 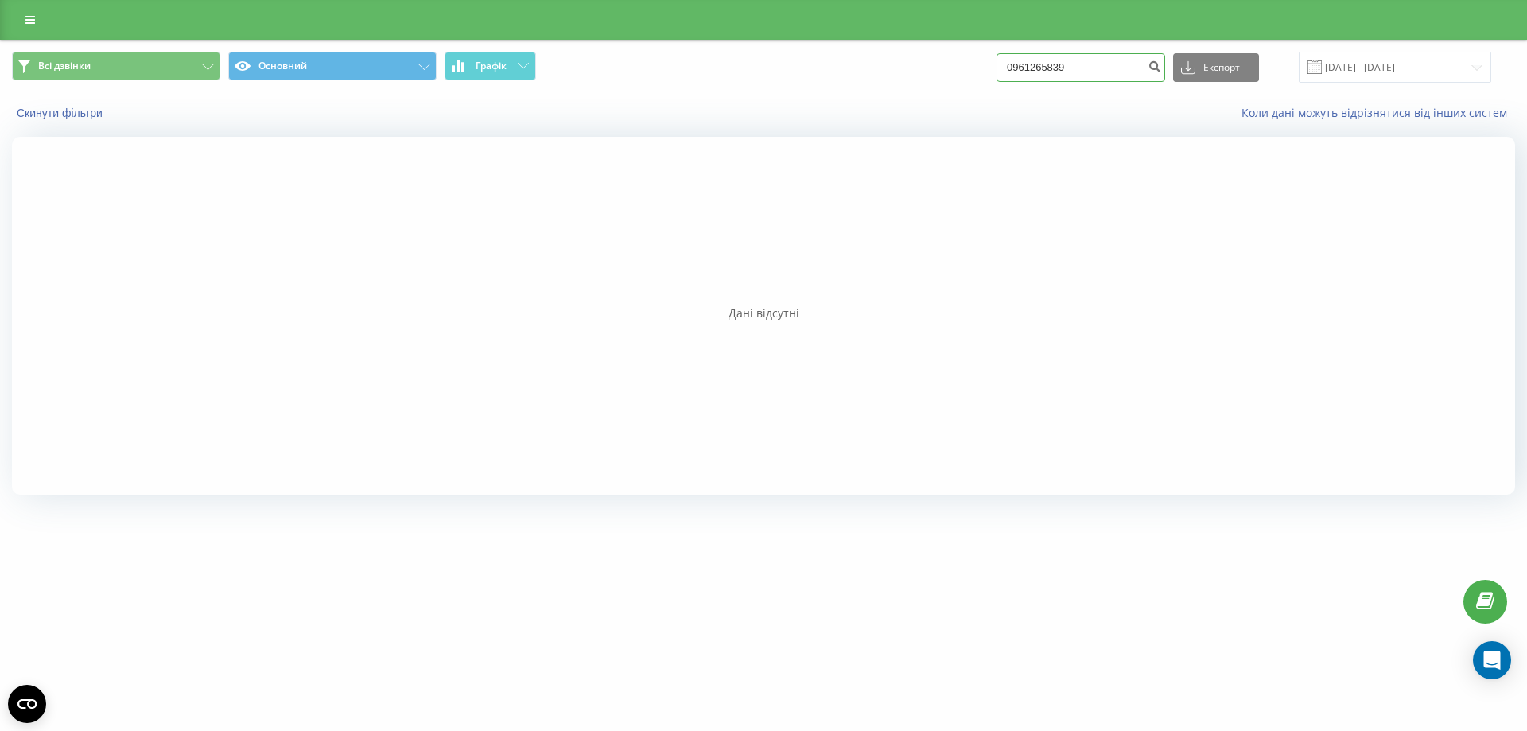 I want to click on span: Всі дзвінки, so click(x=64, y=66).